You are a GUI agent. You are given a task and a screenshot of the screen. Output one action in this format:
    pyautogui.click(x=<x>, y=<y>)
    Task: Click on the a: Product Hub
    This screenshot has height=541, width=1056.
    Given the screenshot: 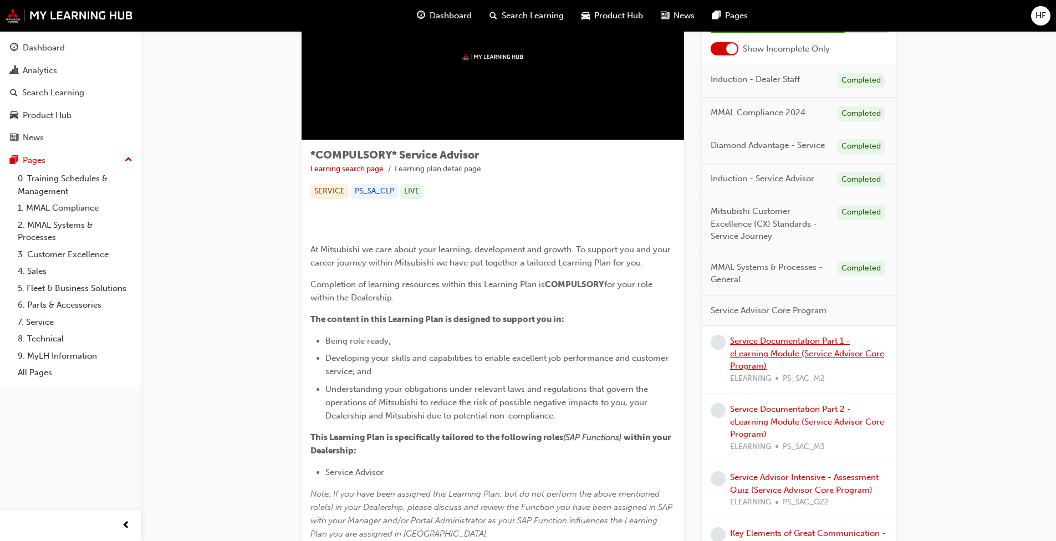 What is the action you would take?
    pyautogui.click(x=70, y=115)
    